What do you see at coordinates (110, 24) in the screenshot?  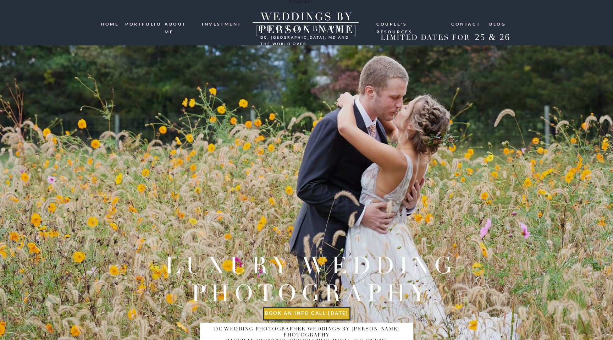 I see `nav: HOME` at bounding box center [110, 24].